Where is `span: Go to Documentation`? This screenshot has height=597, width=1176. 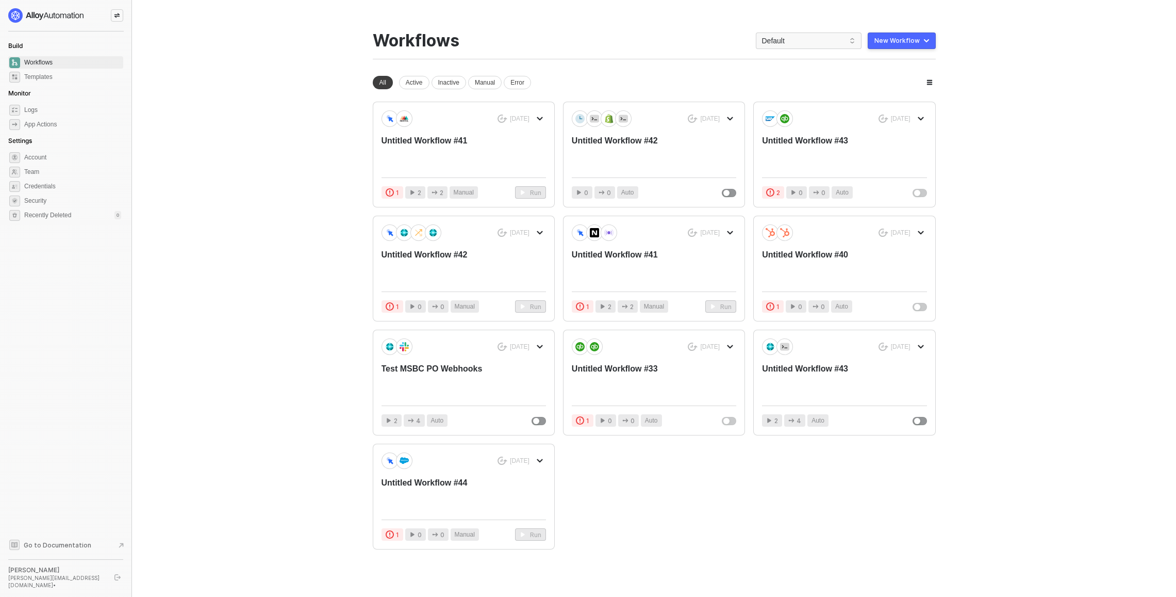 span: Go to Documentation is located at coordinates (57, 544).